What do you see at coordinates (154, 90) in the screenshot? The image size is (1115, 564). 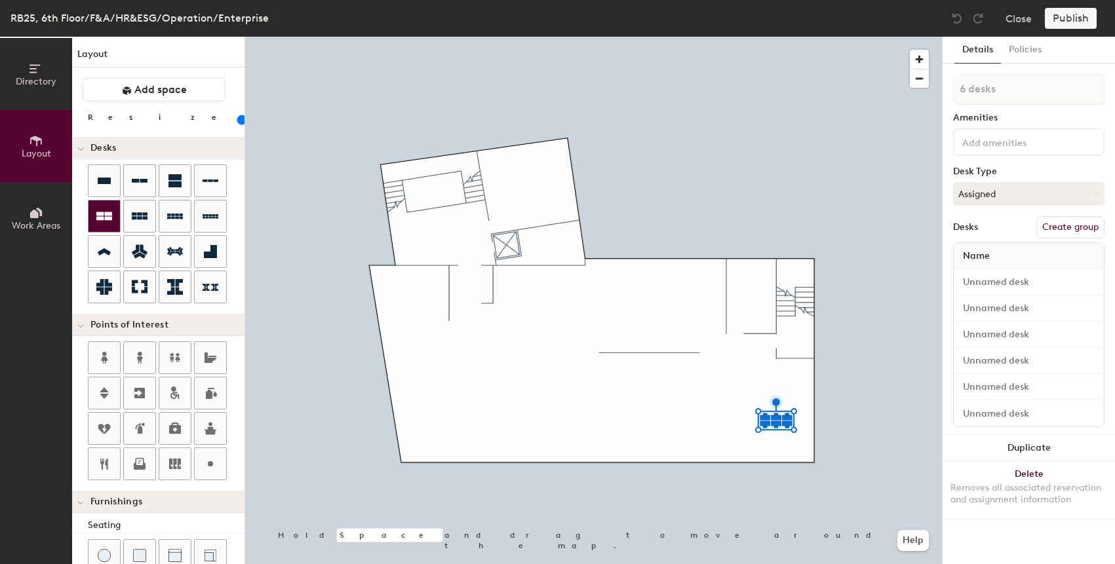 I see `button: Add space` at bounding box center [154, 90].